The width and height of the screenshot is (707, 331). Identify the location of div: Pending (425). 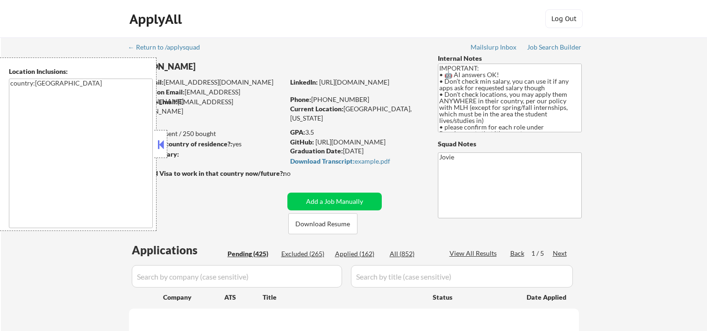
(251, 254).